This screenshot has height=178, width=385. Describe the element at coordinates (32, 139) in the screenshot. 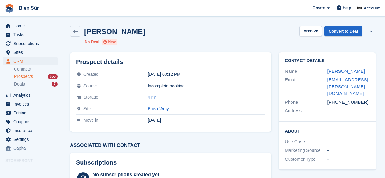

I see `span: Settings` at that location.